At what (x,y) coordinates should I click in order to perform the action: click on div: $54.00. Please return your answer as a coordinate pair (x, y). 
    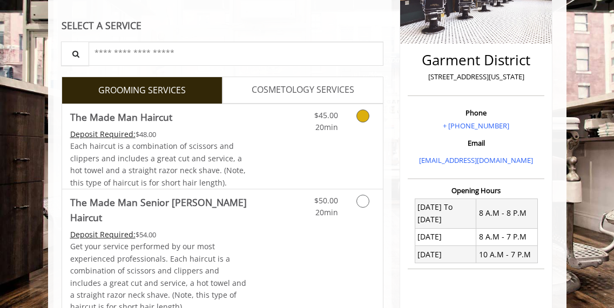
    Looking at the image, I should click on (160, 235).